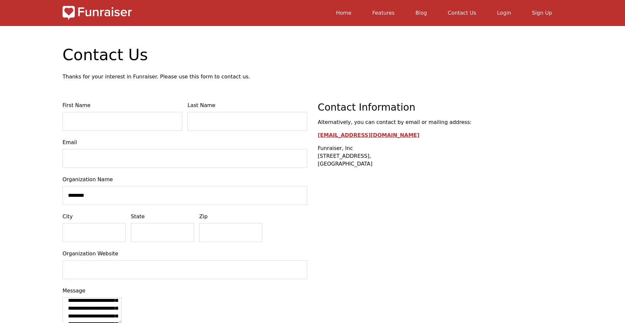 Image resolution: width=625 pixels, height=323 pixels. What do you see at coordinates (185, 143) in the screenshot?
I see `label: Email` at bounding box center [185, 143].